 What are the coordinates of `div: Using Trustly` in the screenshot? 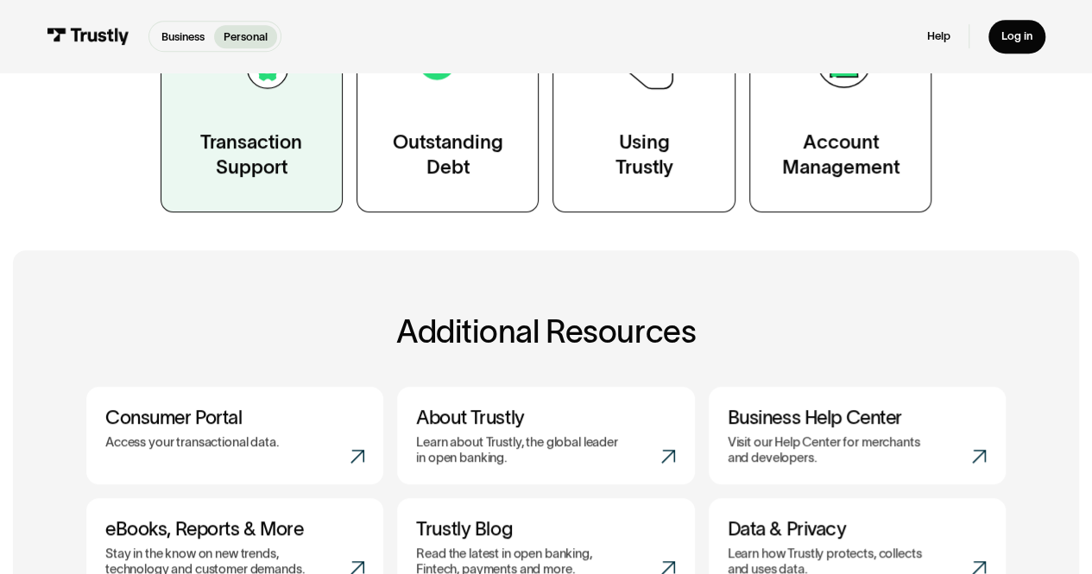 It's located at (644, 155).